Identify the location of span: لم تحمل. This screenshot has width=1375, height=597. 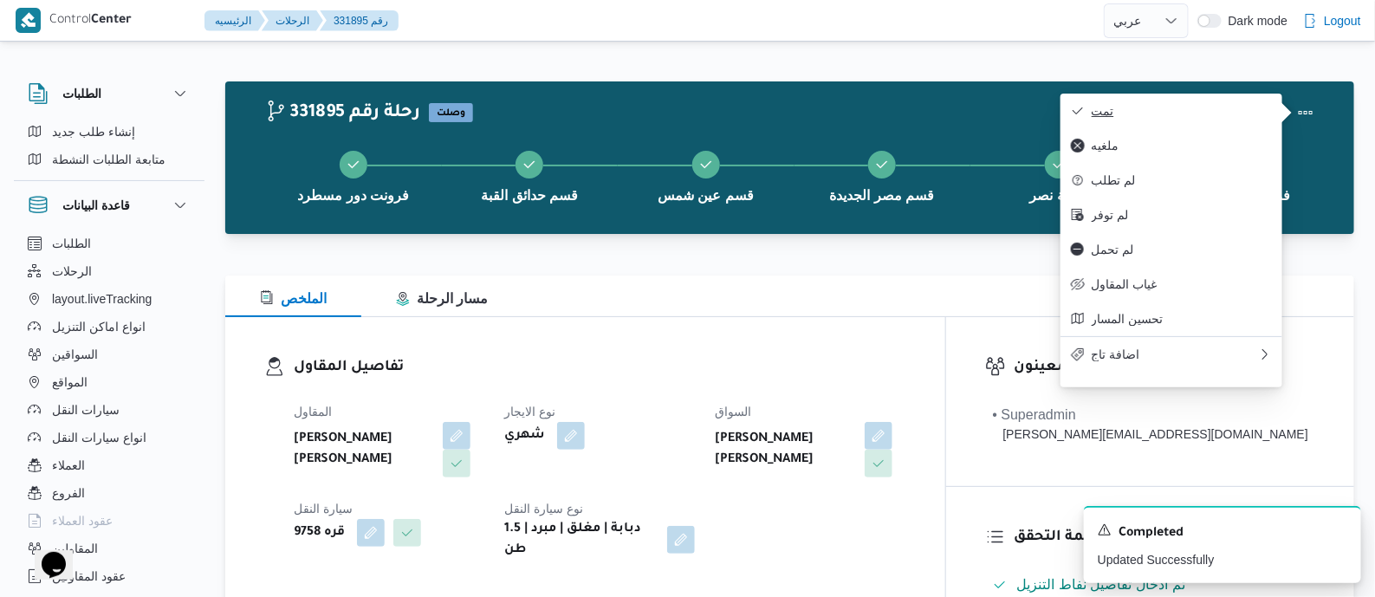
(1181, 249).